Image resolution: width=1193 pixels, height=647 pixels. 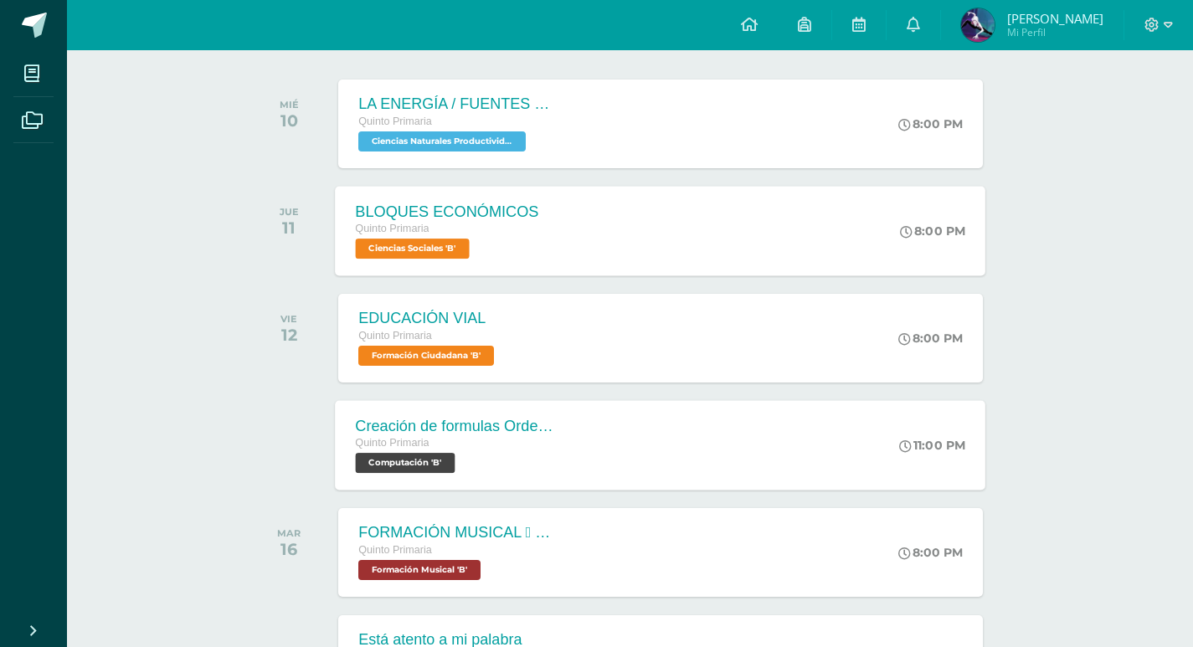 I want to click on div: FORMACIÓN MUSICAL  SILENCIOS MUSICALES, so click(x=459, y=533).